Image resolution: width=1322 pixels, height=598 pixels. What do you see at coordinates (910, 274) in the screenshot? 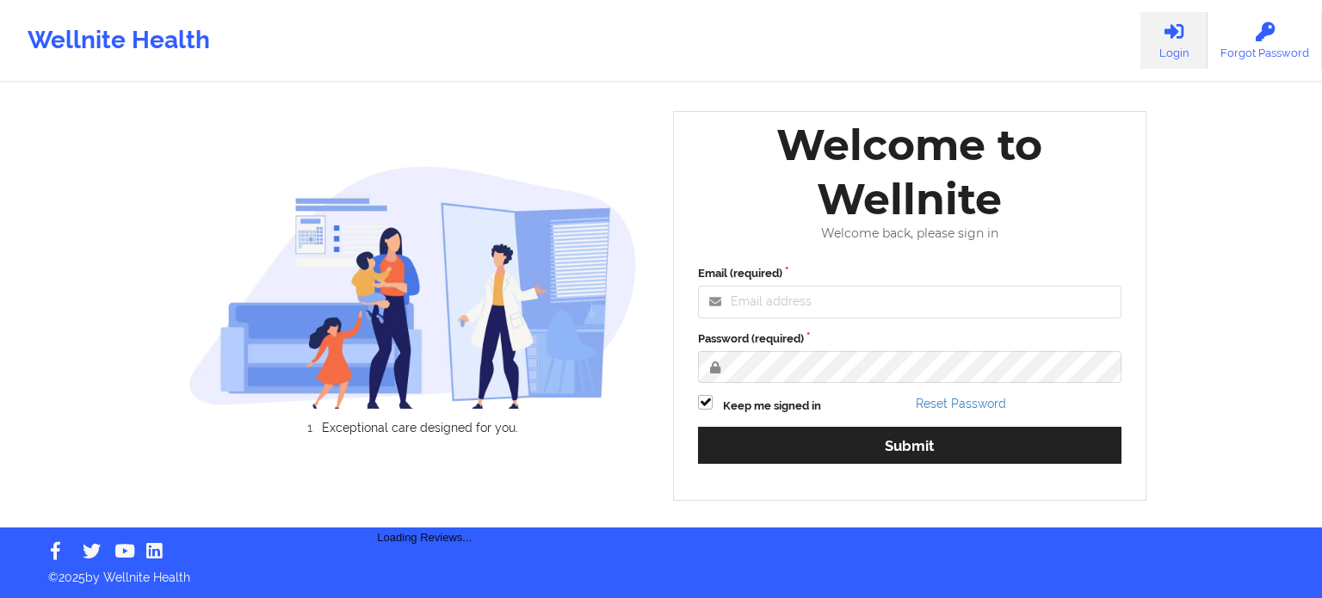
I see `label: Email (required)` at bounding box center [910, 274].